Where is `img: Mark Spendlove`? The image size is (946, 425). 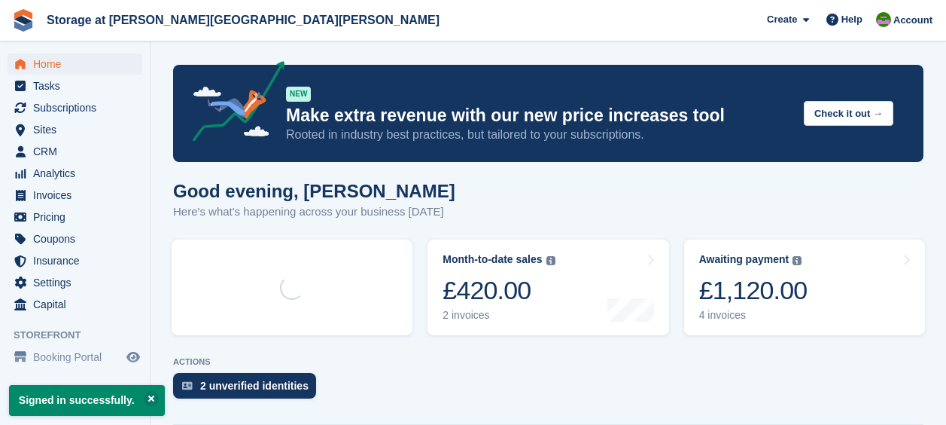
img: Mark Spendlove is located at coordinates (884, 20).